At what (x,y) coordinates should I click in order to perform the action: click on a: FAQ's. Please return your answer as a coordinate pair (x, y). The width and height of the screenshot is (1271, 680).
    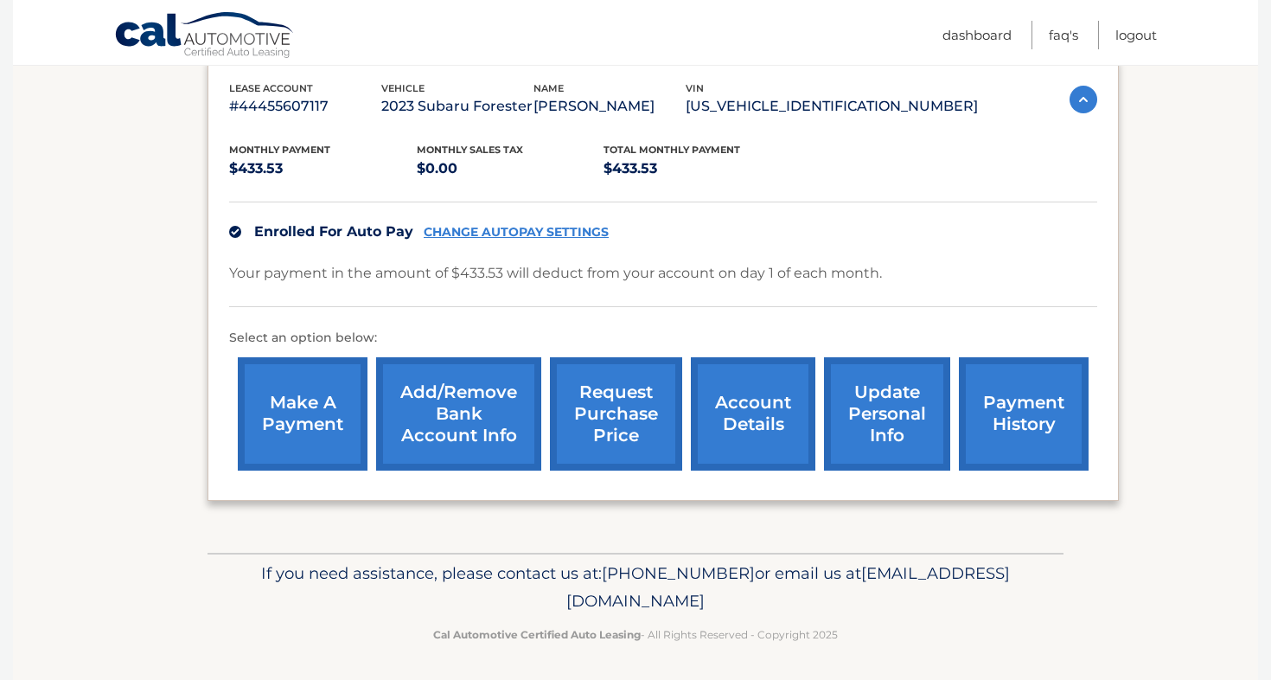
    Looking at the image, I should click on (1064, 35).